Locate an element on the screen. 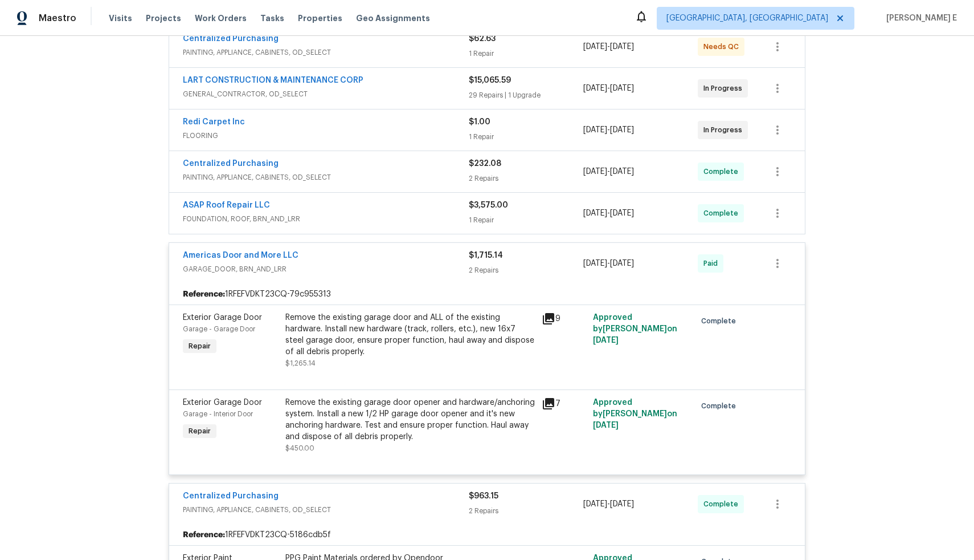 The height and width of the screenshot is (560, 974). a: LART CONSTRUCTION & MAINTENANCE CORP is located at coordinates (273, 80).